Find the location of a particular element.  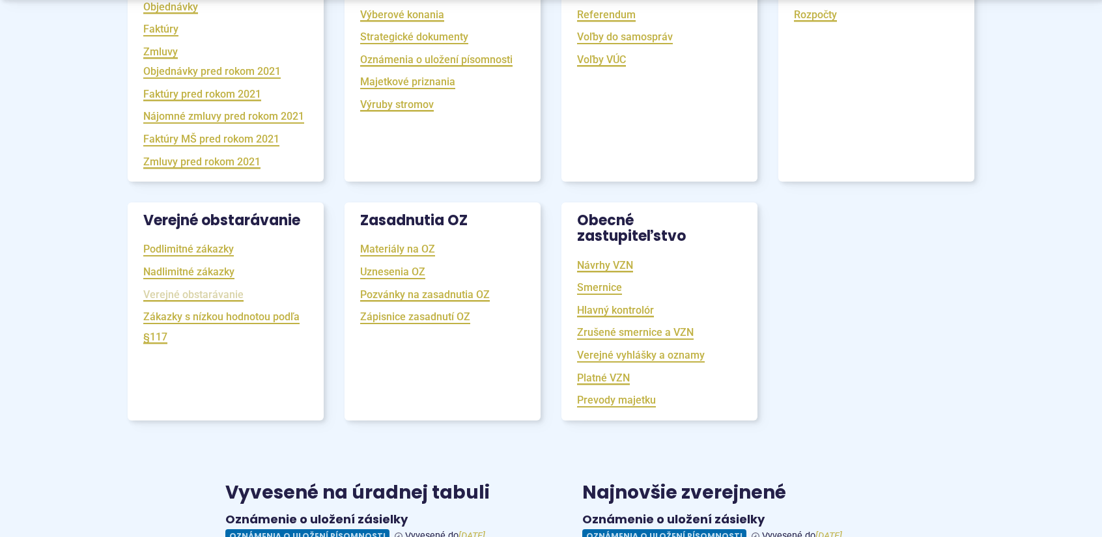

a: Rozpočty is located at coordinates (815, 14).